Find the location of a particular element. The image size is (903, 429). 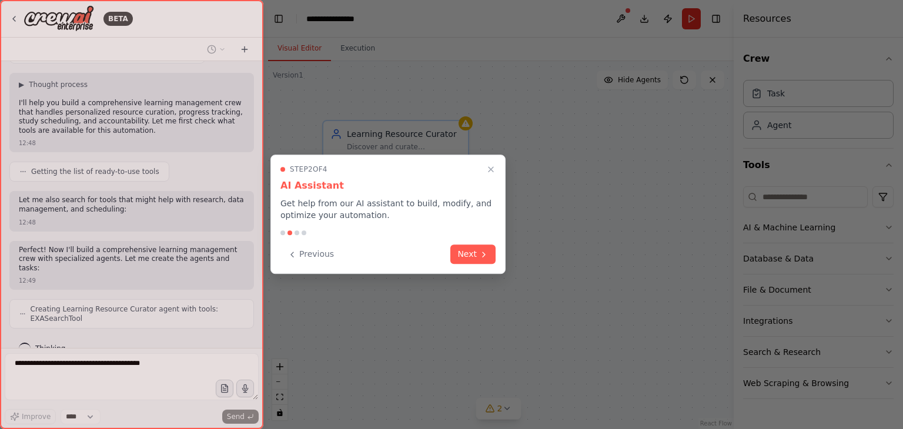

p: Get help from our AI assistant to build, modify, and optimize your automation. is located at coordinates (388, 209).